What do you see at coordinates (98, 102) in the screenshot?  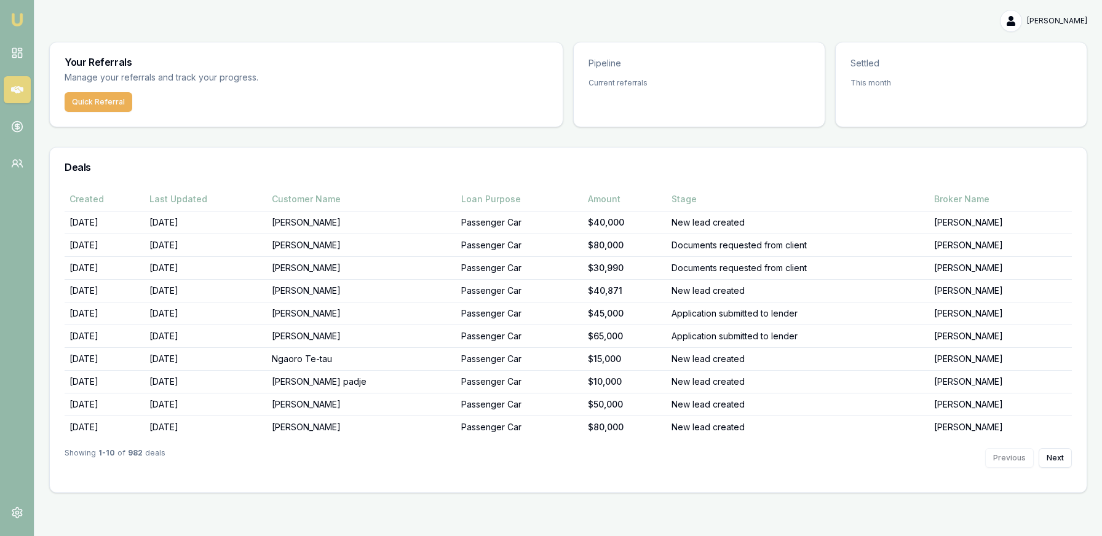 I see `a: Quick Referral` at bounding box center [98, 102].